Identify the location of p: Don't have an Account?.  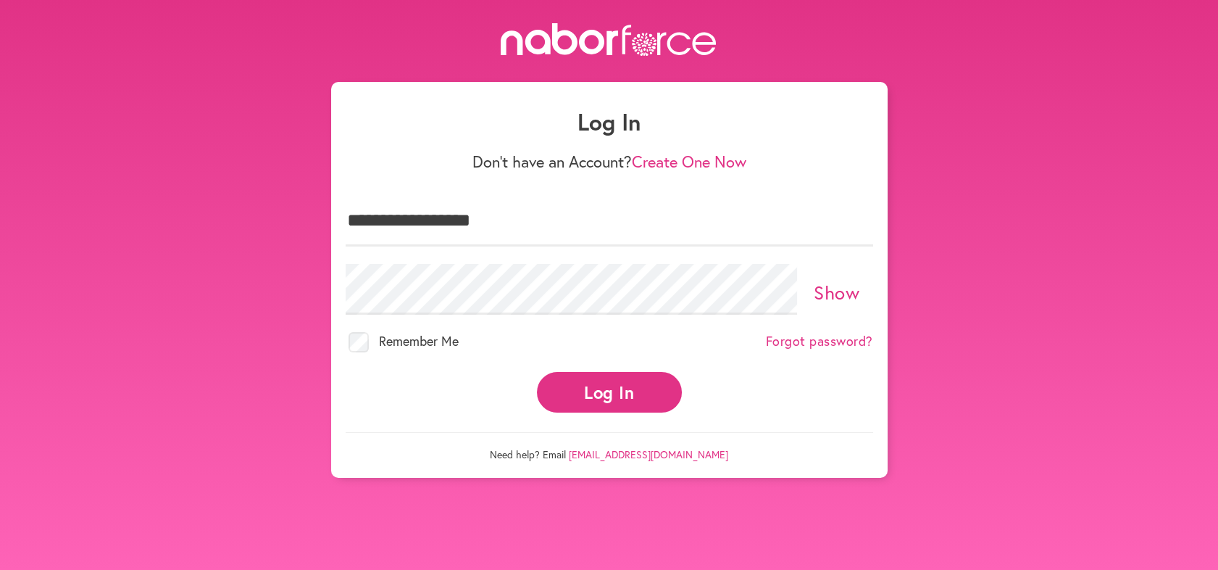
(610, 162).